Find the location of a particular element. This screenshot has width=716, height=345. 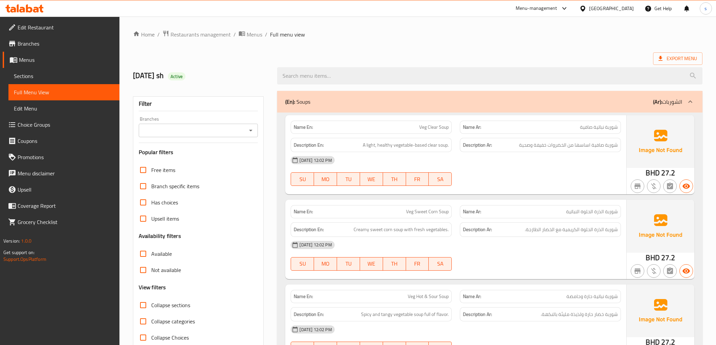

span: Coverage Report is located at coordinates (66, 206).